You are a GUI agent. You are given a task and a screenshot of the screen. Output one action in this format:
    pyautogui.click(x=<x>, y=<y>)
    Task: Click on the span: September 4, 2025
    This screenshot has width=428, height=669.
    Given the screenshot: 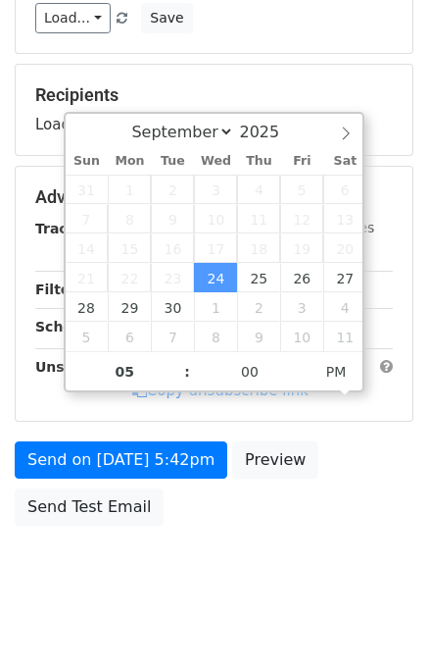 What is the action you would take?
    pyautogui.click(x=259, y=189)
    